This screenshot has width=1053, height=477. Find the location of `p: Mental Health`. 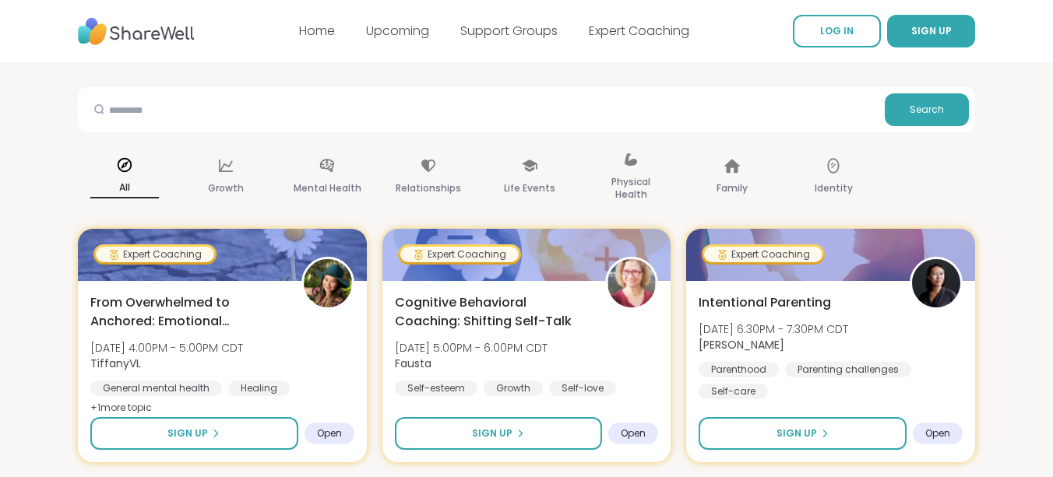

p: Mental Health is located at coordinates (327, 188).